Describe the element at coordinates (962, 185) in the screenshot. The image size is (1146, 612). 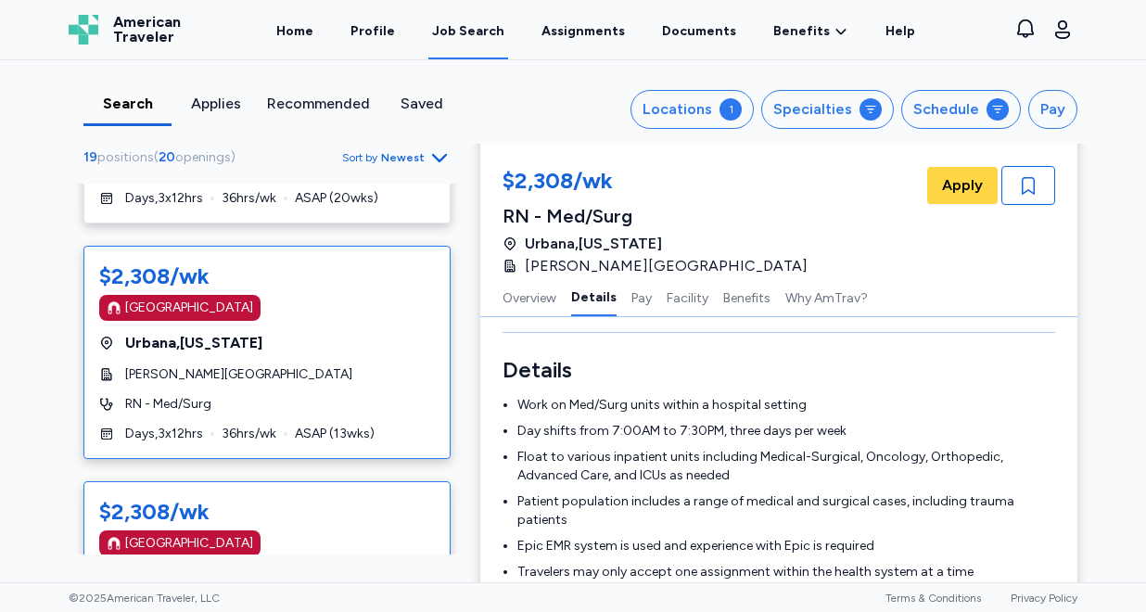
I see `button: Apply` at that location.